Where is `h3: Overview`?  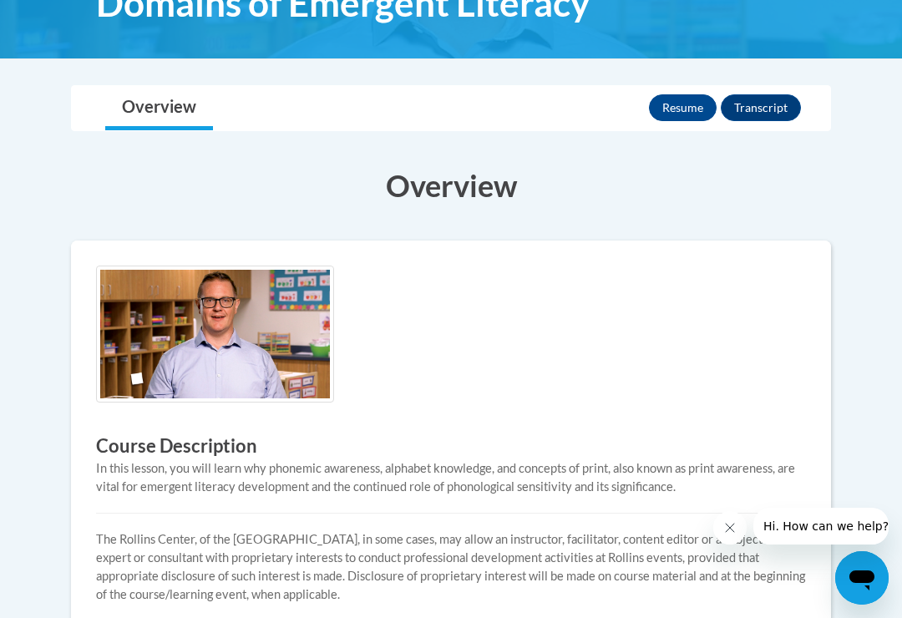
h3: Overview is located at coordinates (451, 185).